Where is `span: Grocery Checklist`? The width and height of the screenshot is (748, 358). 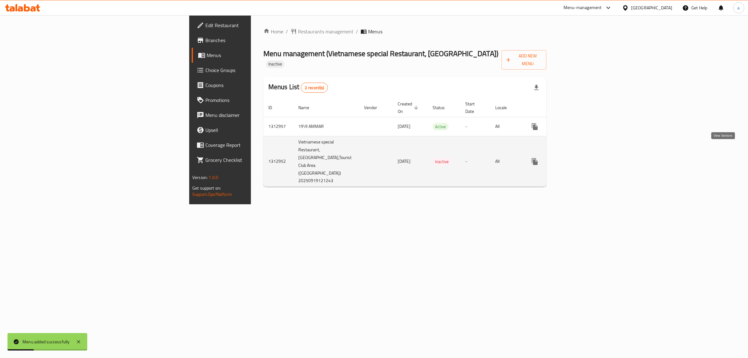 span: Grocery Checklist is located at coordinates (257, 160).